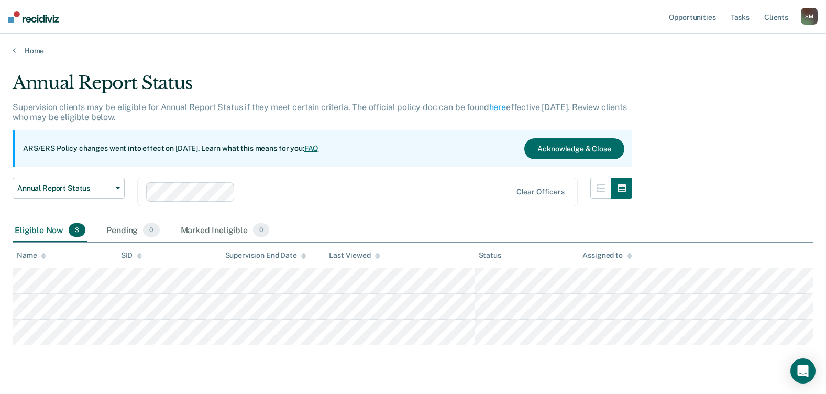 This screenshot has width=826, height=394. I want to click on div: Last Viewed, so click(354, 255).